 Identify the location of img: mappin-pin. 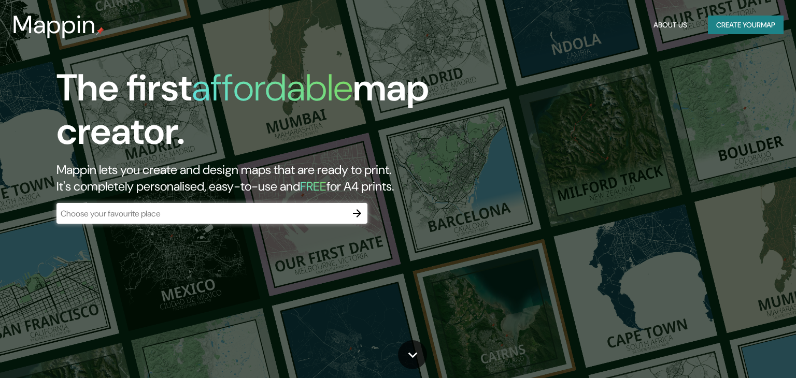
(100, 31).